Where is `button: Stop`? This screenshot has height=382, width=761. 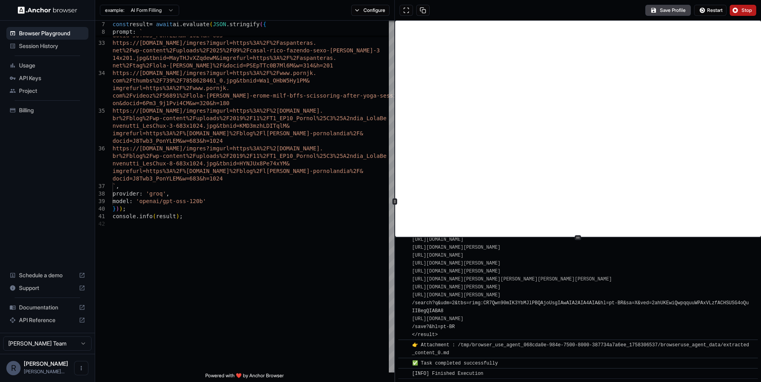 button: Stop is located at coordinates (743, 10).